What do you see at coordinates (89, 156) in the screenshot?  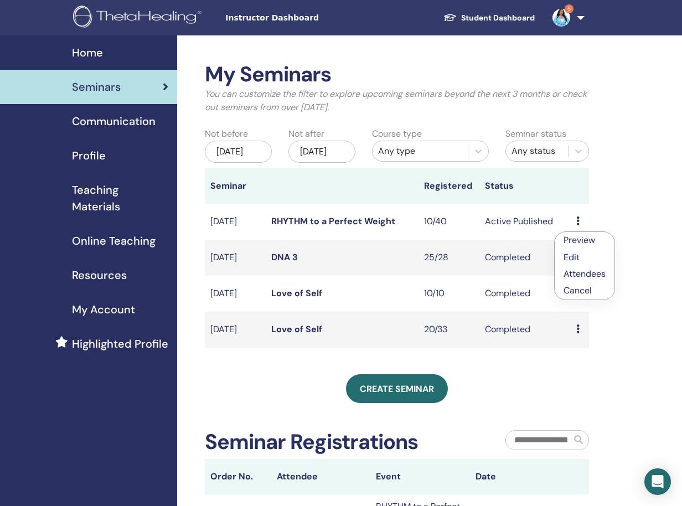 I see `span: Profile` at bounding box center [89, 156].